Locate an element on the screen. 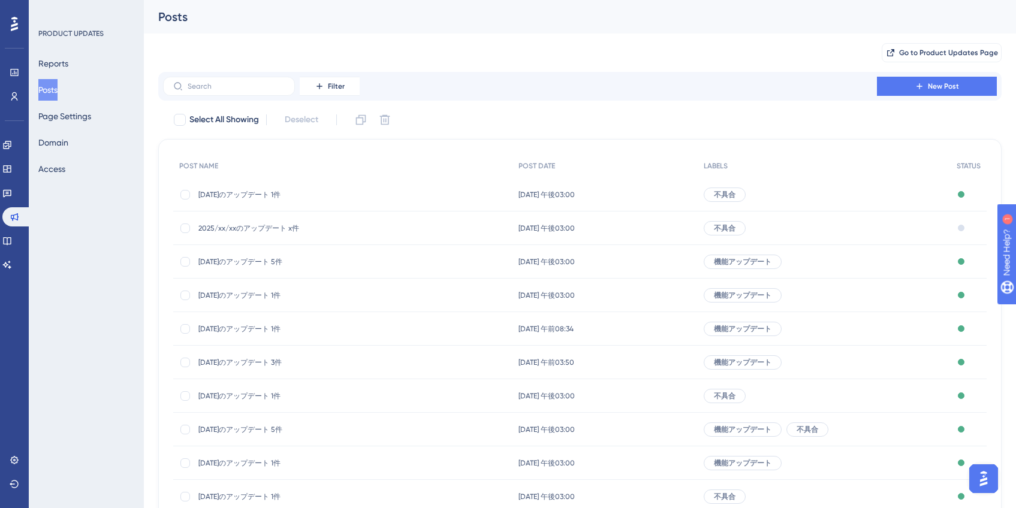  span: LABELS is located at coordinates (716, 166).